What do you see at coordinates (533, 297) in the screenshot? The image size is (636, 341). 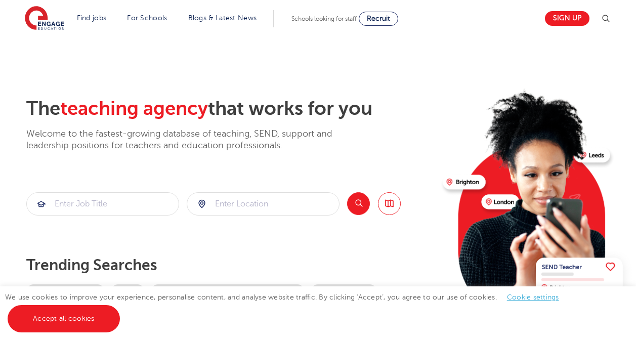 I see `a: Cookie settings` at bounding box center [533, 297].